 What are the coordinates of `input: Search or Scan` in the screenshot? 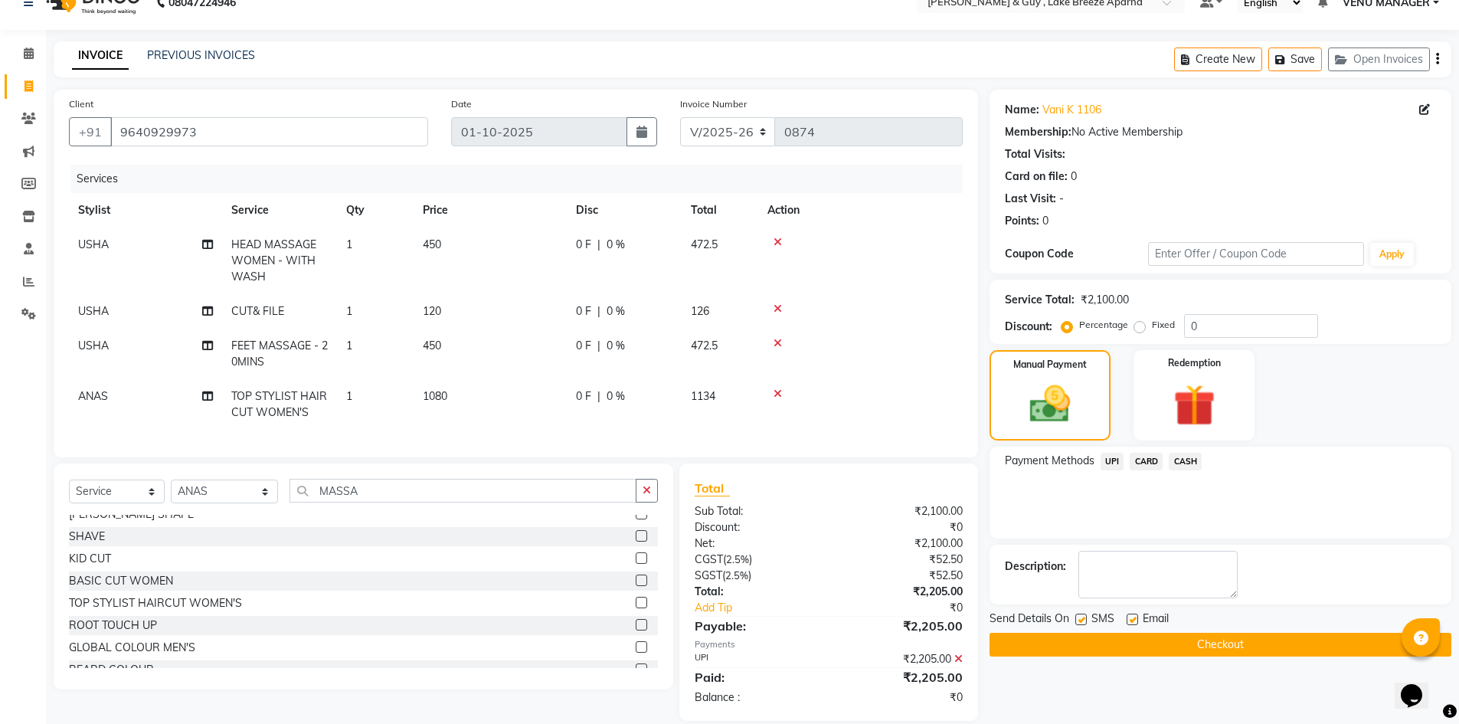 It's located at (463, 490).